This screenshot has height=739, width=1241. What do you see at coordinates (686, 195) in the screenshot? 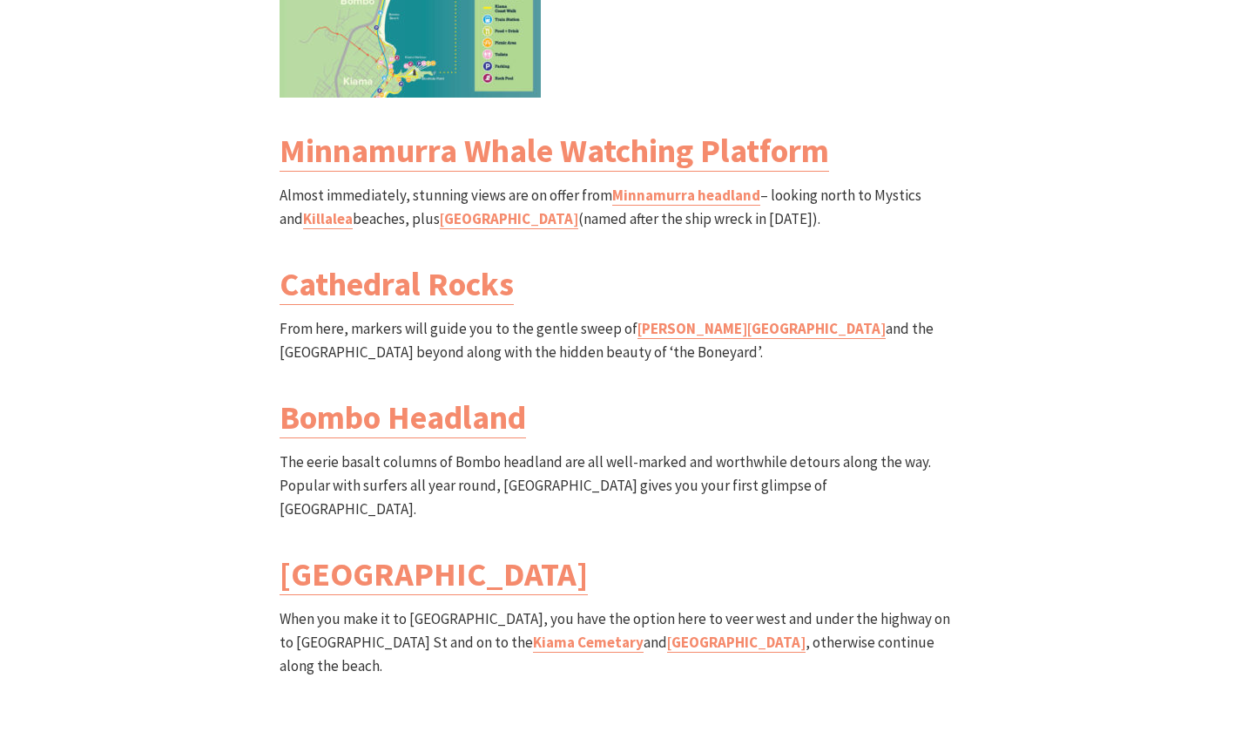
I see `a: Minnamurra headland` at bounding box center [686, 195].